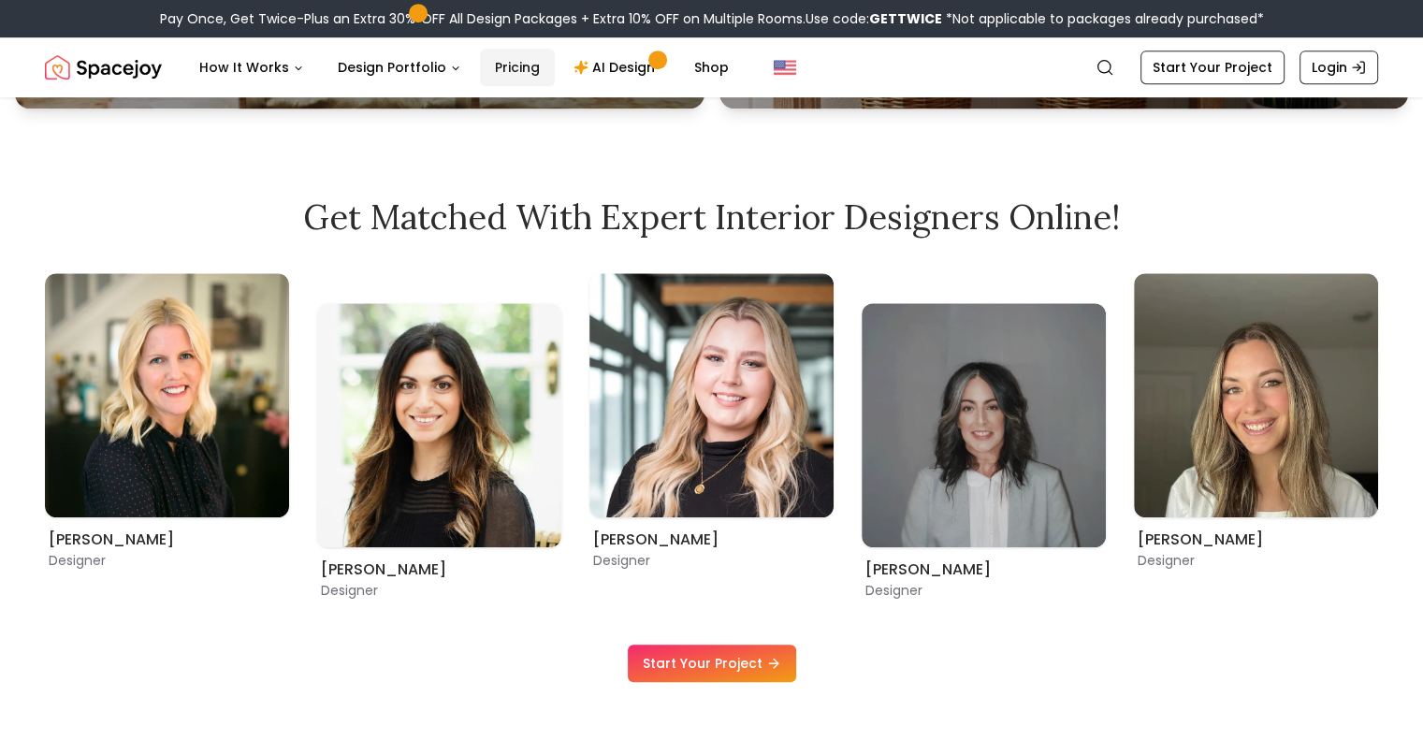 The height and width of the screenshot is (740, 1423). I want to click on a: AI Design, so click(617, 67).